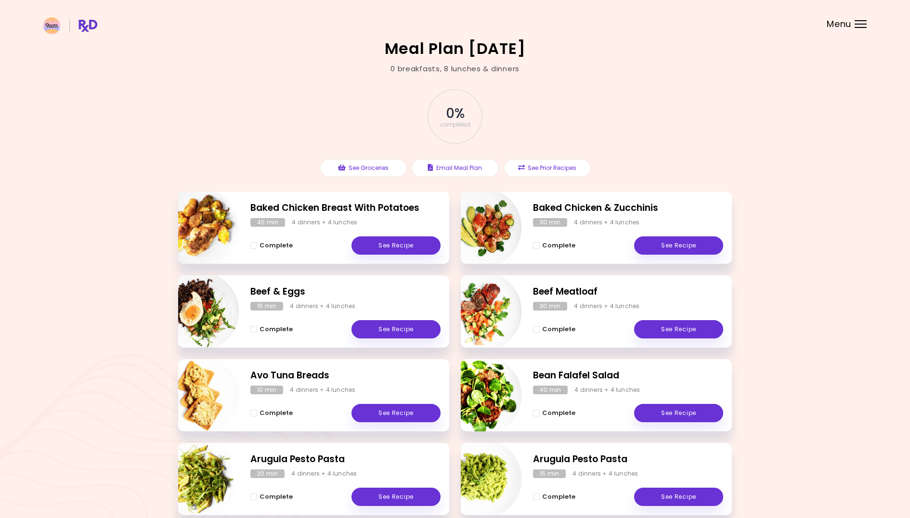 The width and height of the screenshot is (910, 518). What do you see at coordinates (345, 376) in the screenshot?
I see `h2: Avo Tuna Breads` at bounding box center [345, 376].